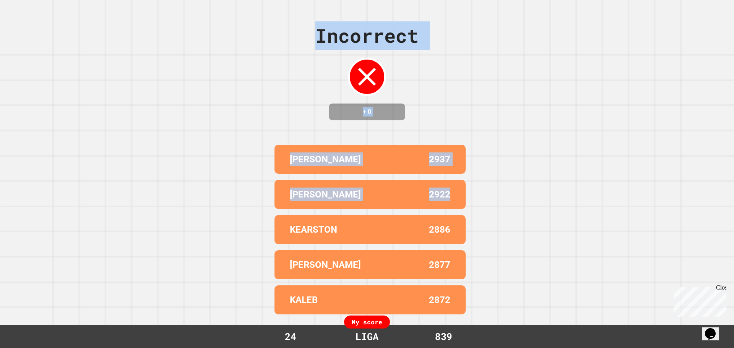 The height and width of the screenshot is (348, 734). I want to click on p: 2886, so click(440, 230).